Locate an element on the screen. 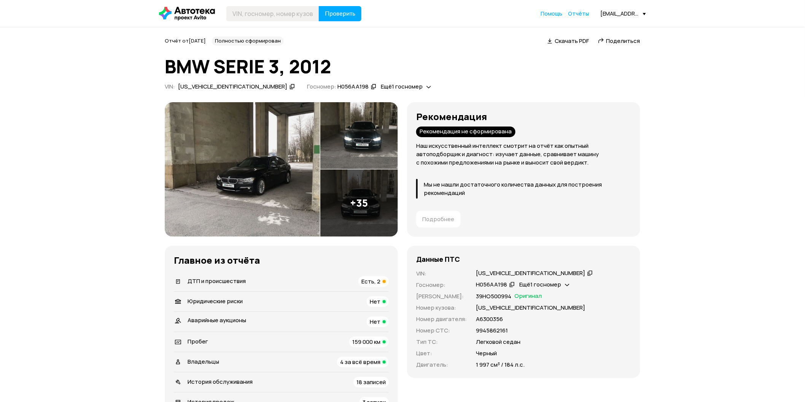  p: Двигатель : is located at coordinates (441, 365).